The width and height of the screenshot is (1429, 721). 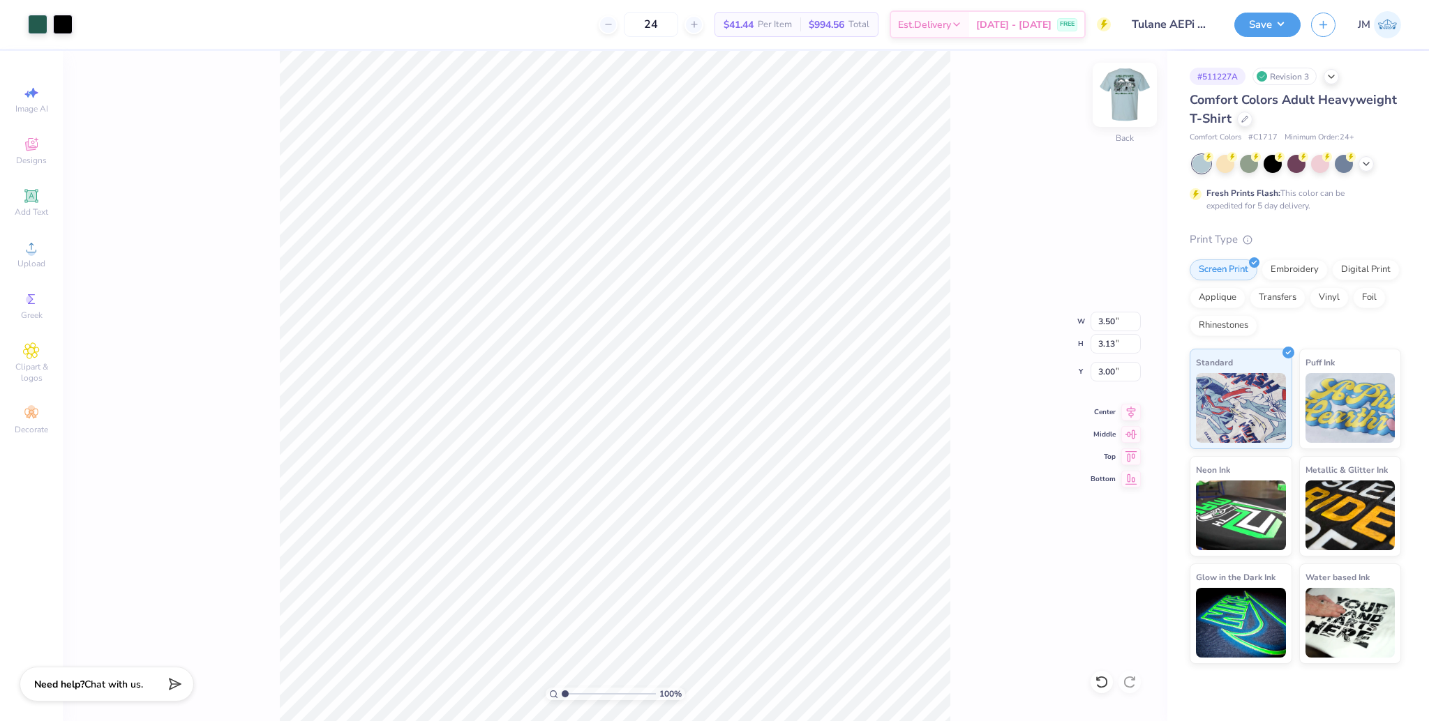 What do you see at coordinates (1319, 137) in the screenshot?
I see `span: Minimum Order: 24 +` at bounding box center [1319, 137].